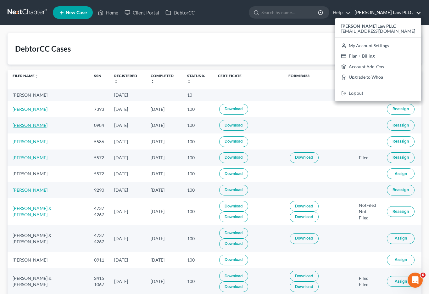 This screenshot has width=429, height=294. What do you see at coordinates (378, 93) in the screenshot?
I see `a: Log out` at bounding box center [378, 93].